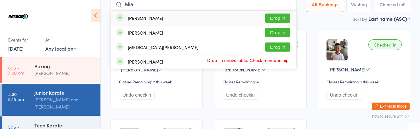  Describe the element at coordinates (365, 82) in the screenshot. I see `div: Classes Remaining: 1 this week` at that location.